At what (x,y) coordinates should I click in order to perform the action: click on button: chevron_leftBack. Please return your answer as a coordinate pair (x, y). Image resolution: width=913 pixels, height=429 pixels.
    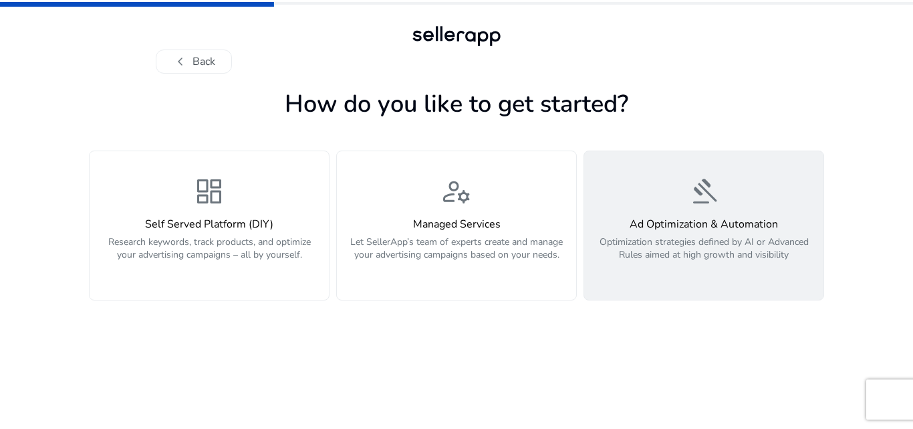
    Looking at the image, I should click on (194, 62).